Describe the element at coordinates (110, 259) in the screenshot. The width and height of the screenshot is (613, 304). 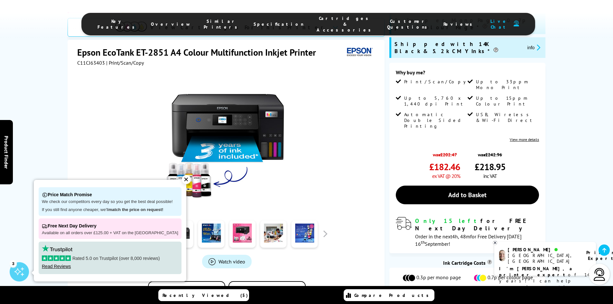
I see `p: Rated 5.0 on Trustpilot (over 8,000 reviews)` at that location.